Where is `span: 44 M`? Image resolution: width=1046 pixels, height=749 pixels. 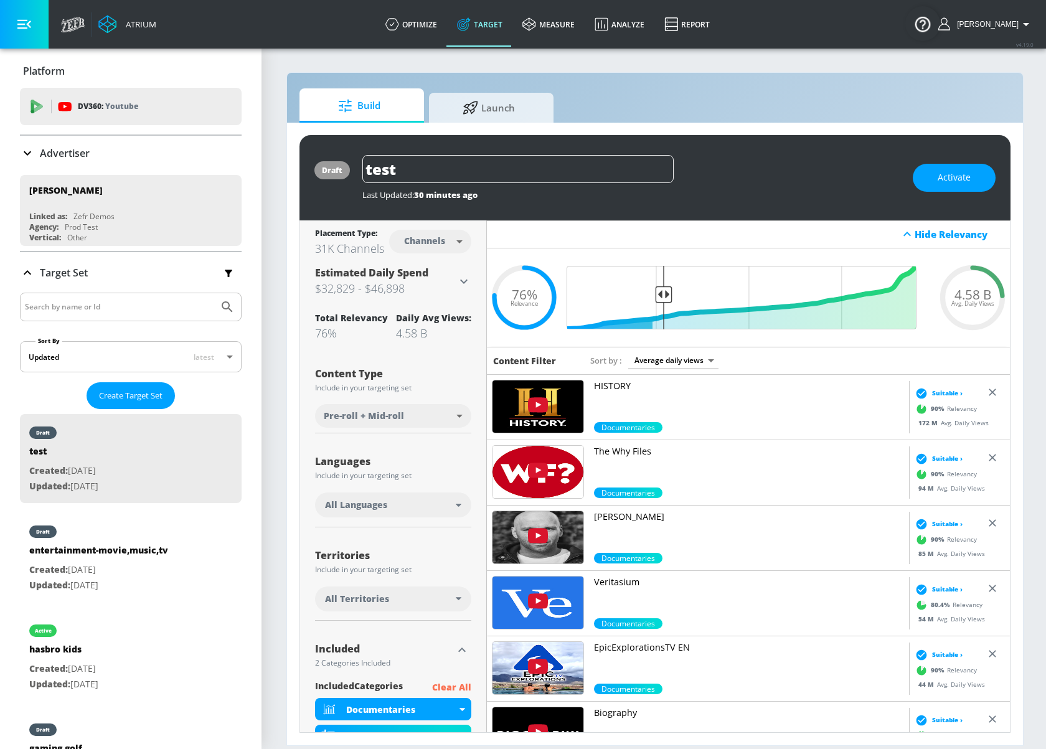 span: 44 M is located at coordinates (928, 684).